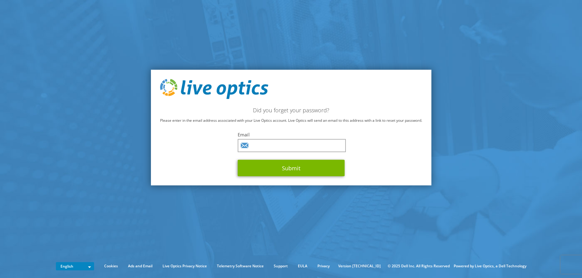 The image size is (582, 278). I want to click on a: Live Optics Privacy Notice, so click(184, 266).